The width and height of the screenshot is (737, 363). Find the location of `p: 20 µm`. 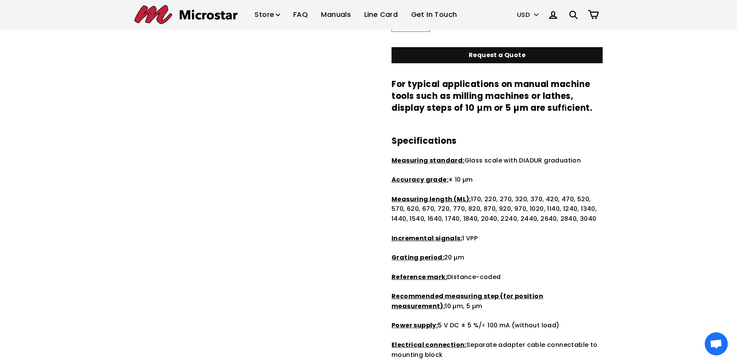

p: 20 µm is located at coordinates (497, 258).